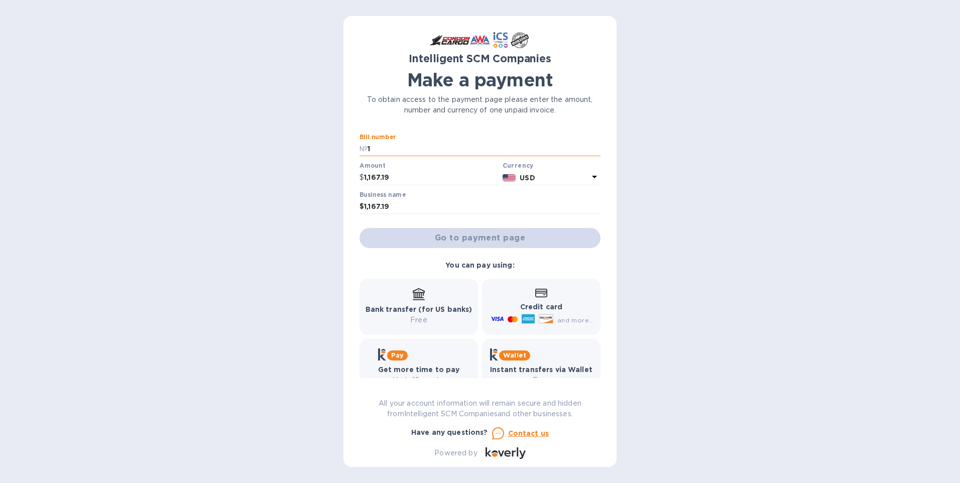  I want to click on b: USD, so click(527, 178).